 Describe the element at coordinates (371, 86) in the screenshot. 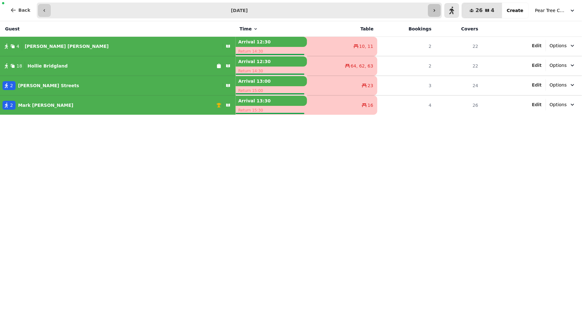

I see `span: 23` at that location.